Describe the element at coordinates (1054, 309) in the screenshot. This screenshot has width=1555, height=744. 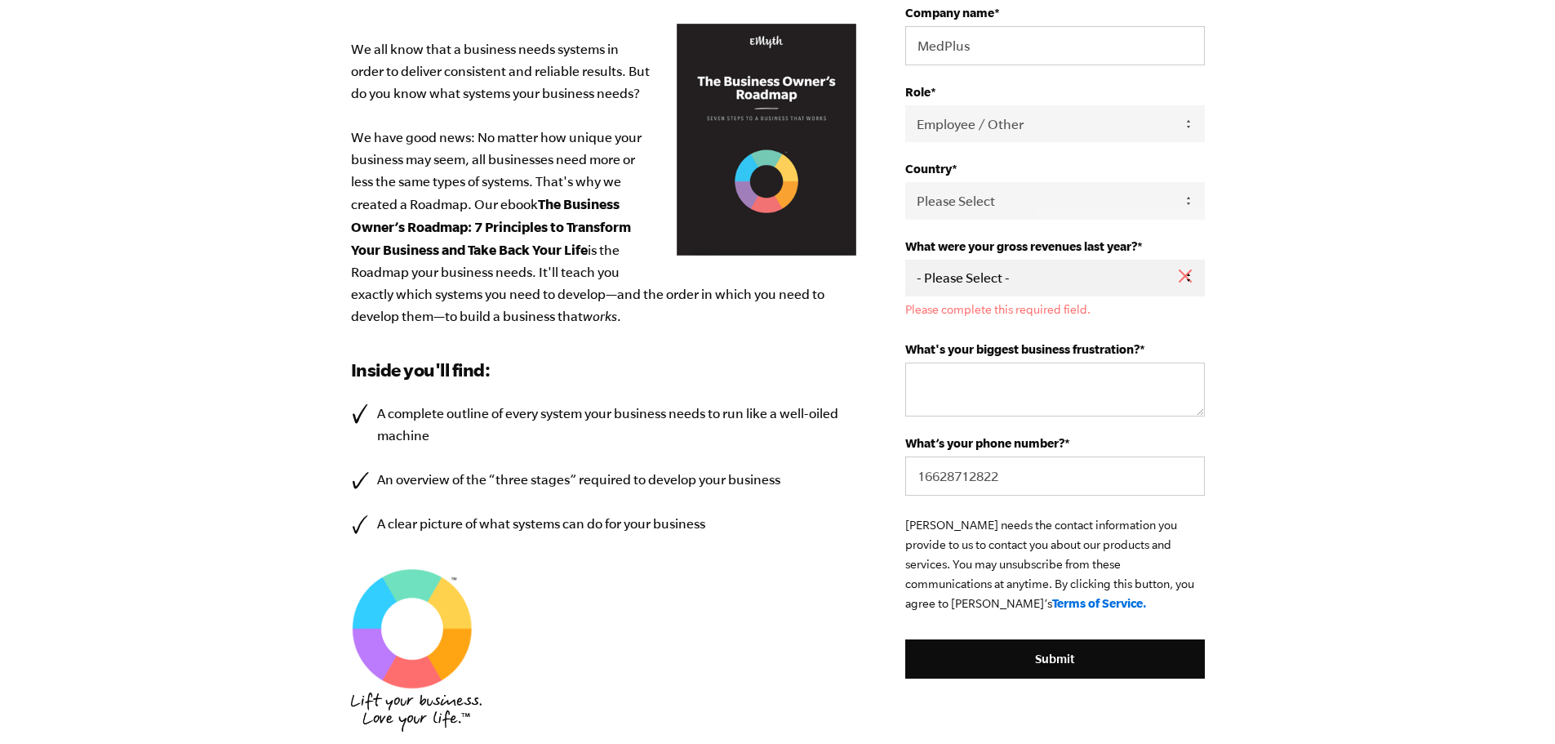
I see `label: Please complete this required field.` at that location.